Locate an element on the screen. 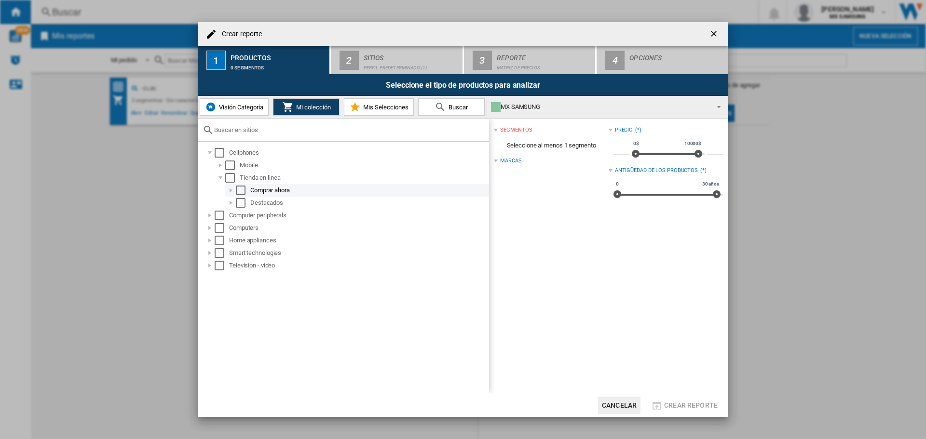 This screenshot has height=439, width=926. span: Crear reporte is located at coordinates (691, 406).